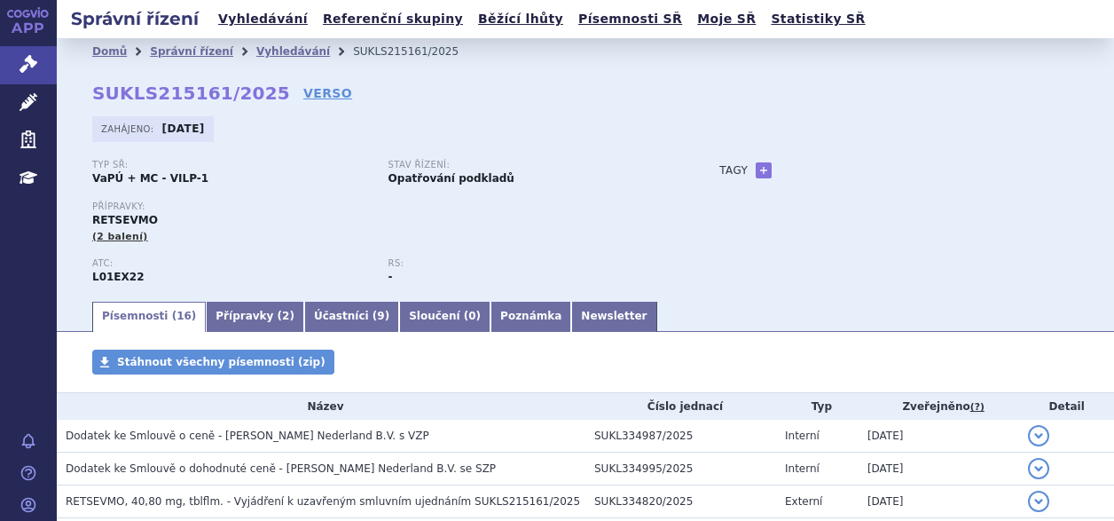  I want to click on span: Externí, so click(804, 501).